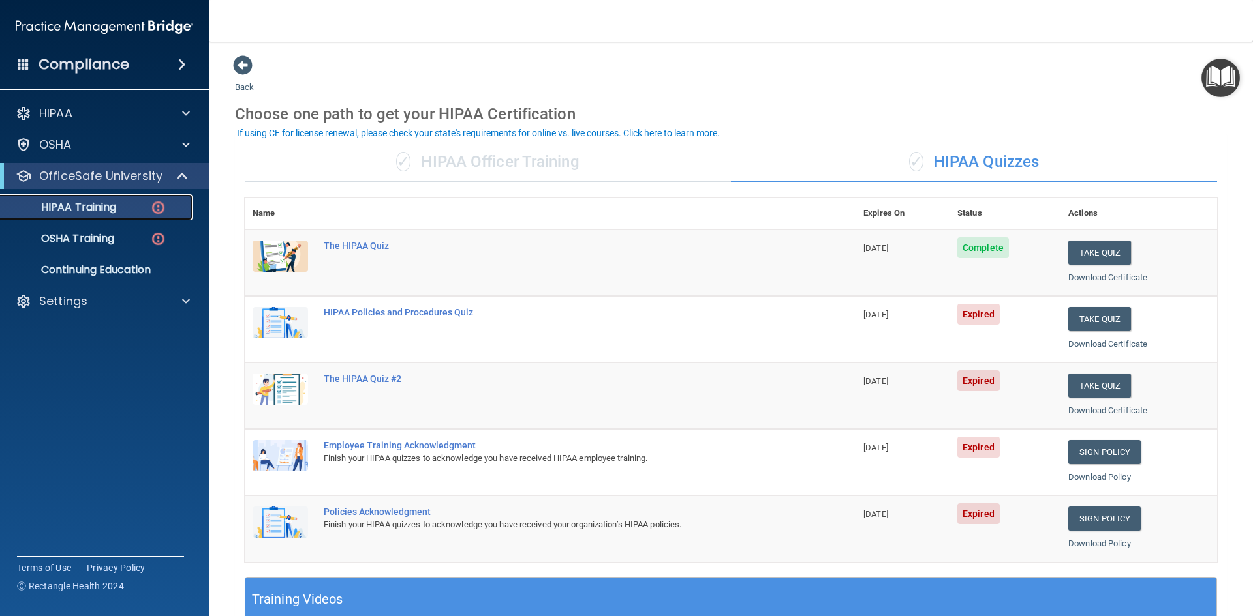 Image resolution: width=1253 pixels, height=616 pixels. Describe the element at coordinates (55, 114) in the screenshot. I see `p: HIPAA` at that location.